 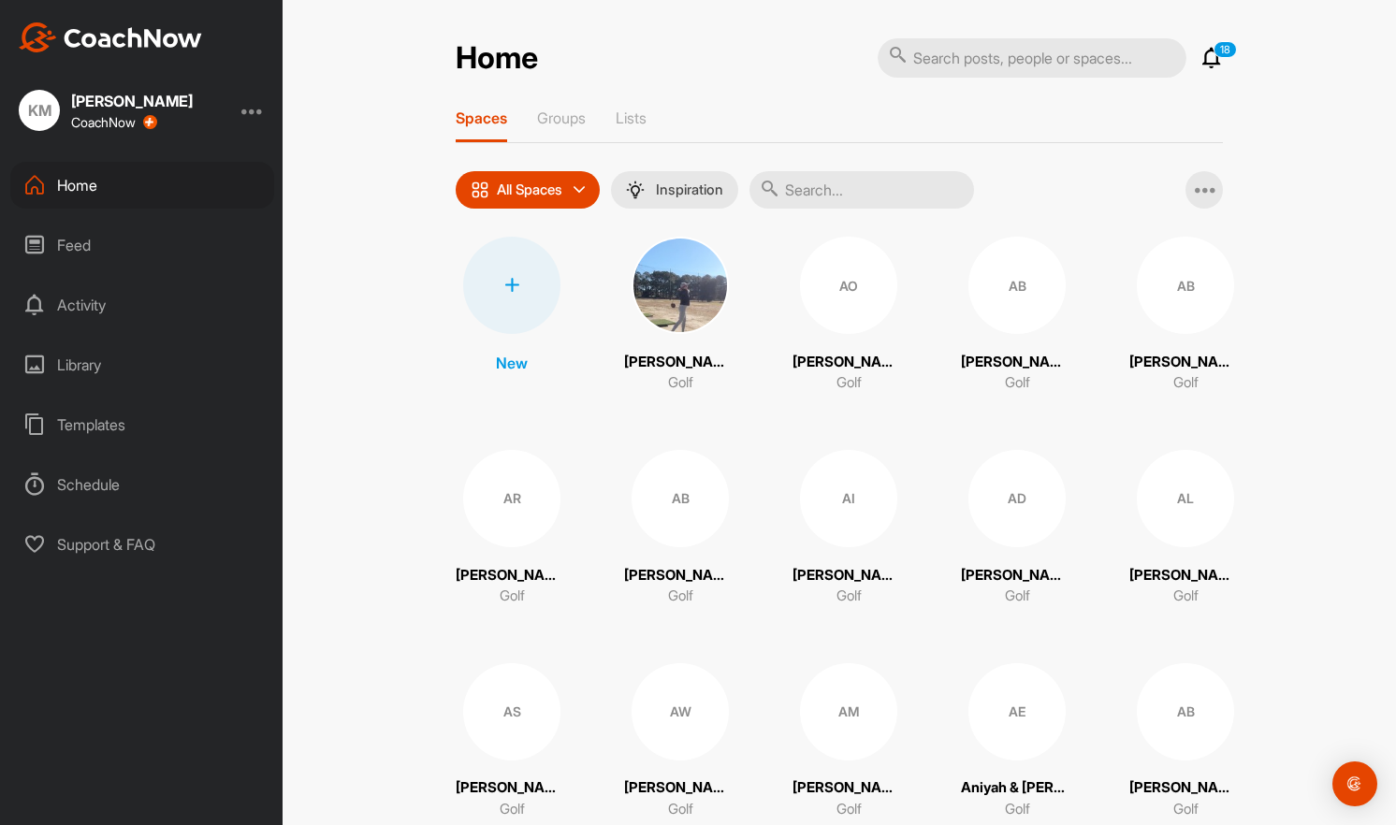 What do you see at coordinates (142, 185) in the screenshot?
I see `div: Home` at bounding box center [142, 185].